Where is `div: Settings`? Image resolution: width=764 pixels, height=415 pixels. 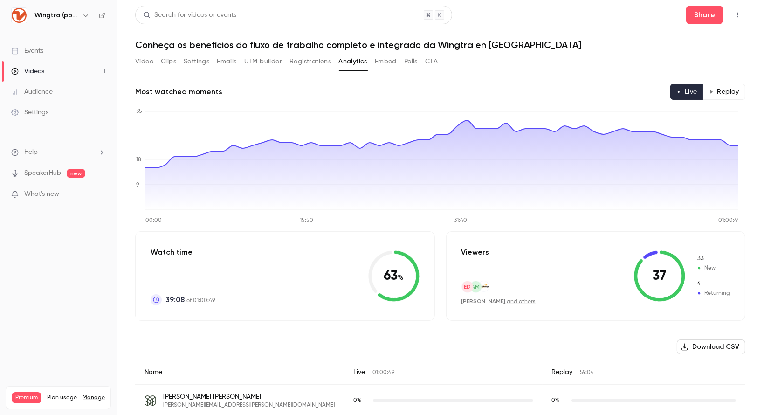
div: Settings is located at coordinates (30, 112).